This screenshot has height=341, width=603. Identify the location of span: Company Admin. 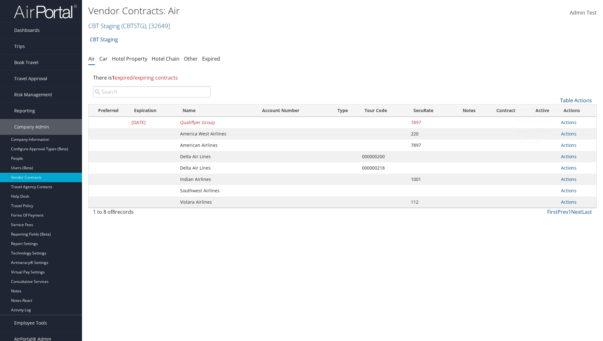
(32, 127).